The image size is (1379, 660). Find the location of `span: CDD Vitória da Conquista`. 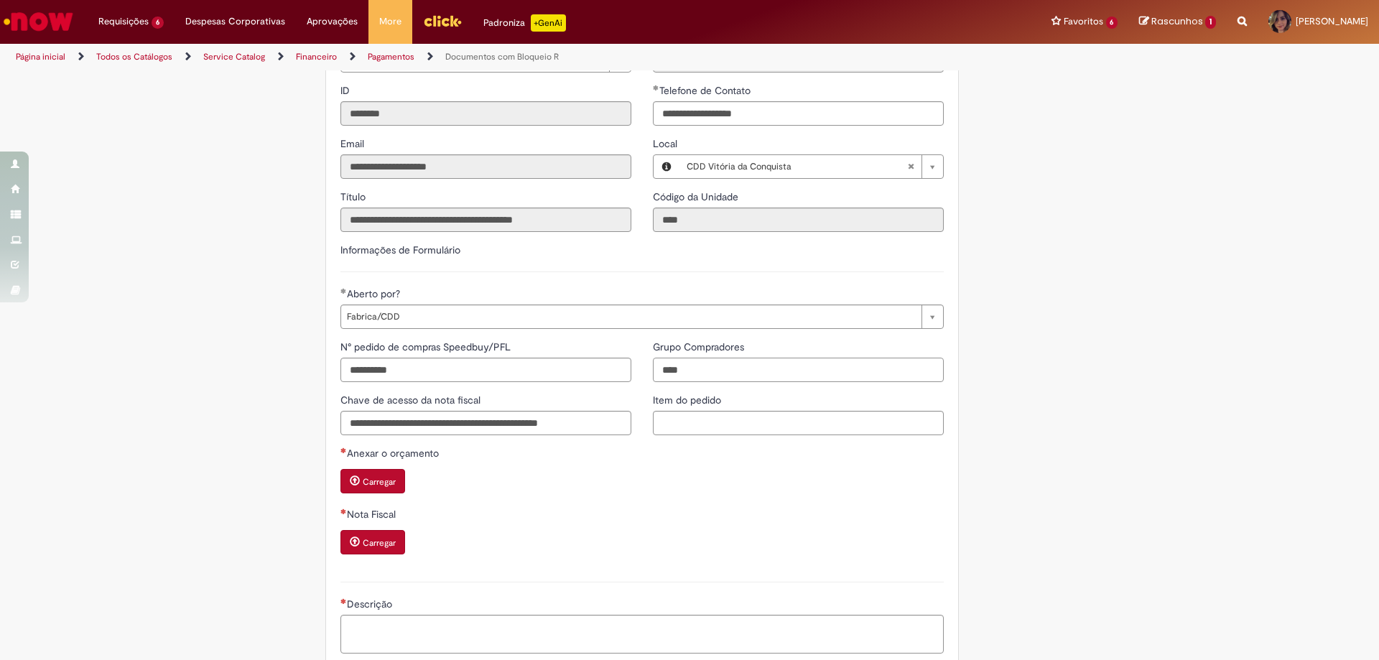

span: CDD Vitória da Conquista is located at coordinates (796, 167).